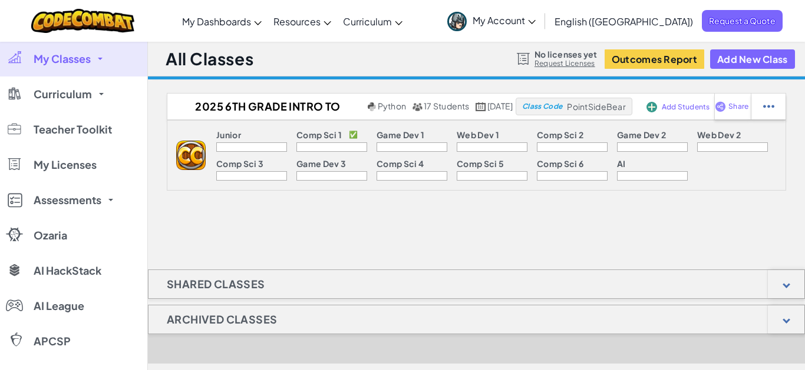 This screenshot has height=370, width=805. Describe the element at coordinates (480, 164) in the screenshot. I see `p: Comp Sci 5` at that location.